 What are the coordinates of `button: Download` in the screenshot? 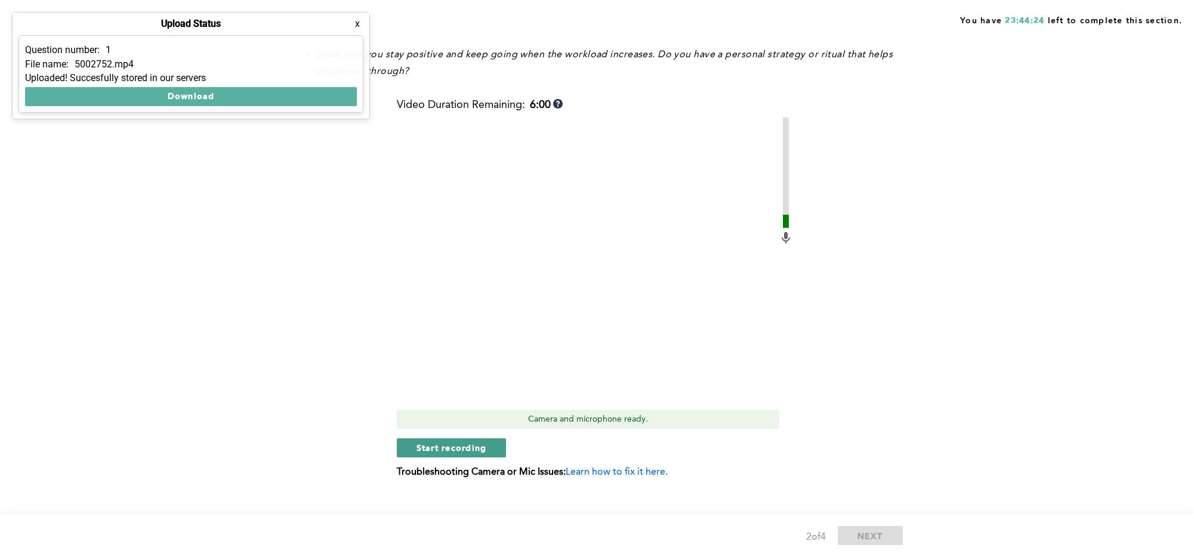 It's located at (191, 97).